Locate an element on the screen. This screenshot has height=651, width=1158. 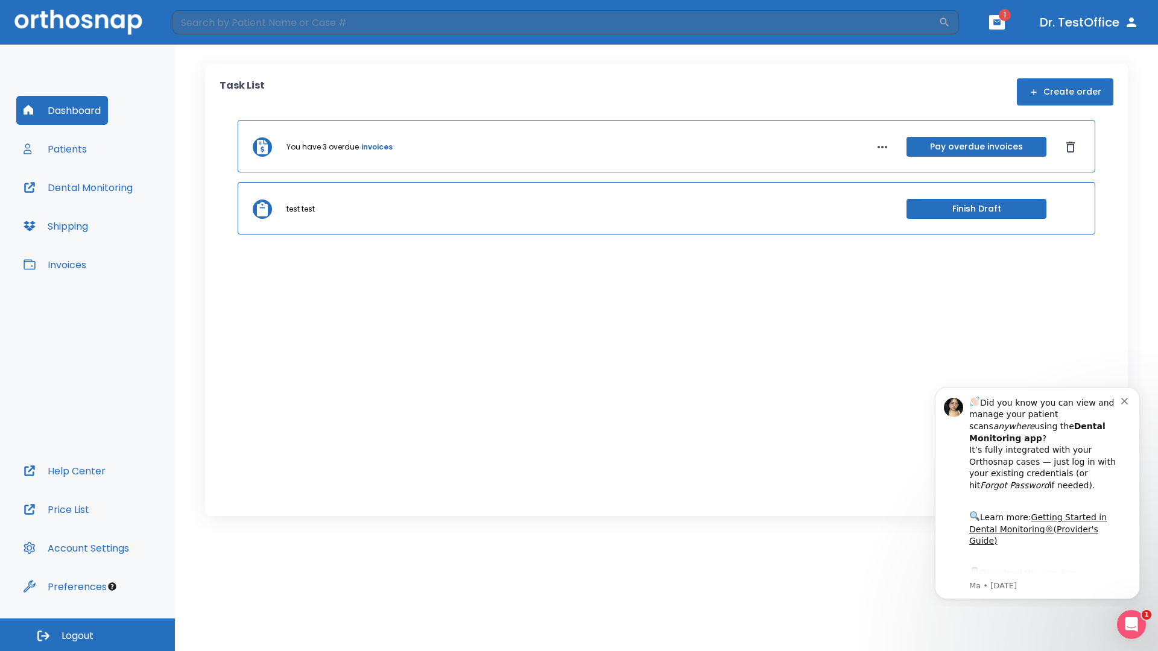
div: Did you know you can view and manage your patient scans using the ? It’s fully integrated with yo... is located at coordinates (128, 73).